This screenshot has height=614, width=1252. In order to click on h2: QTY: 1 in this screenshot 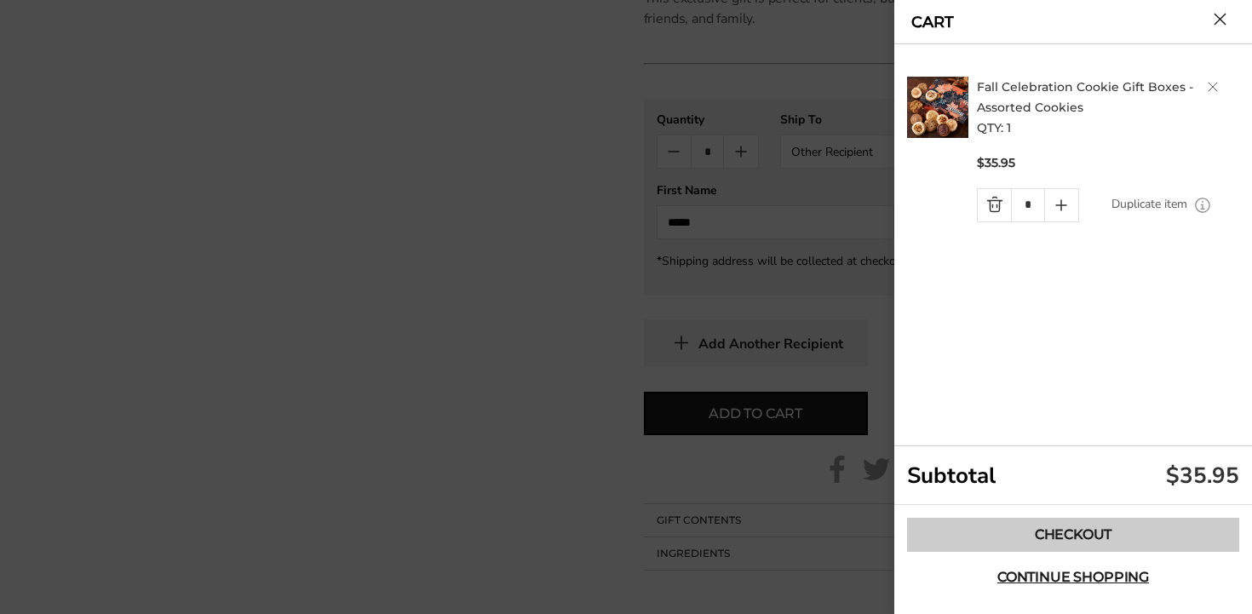, I will do `click(1111, 107)`.